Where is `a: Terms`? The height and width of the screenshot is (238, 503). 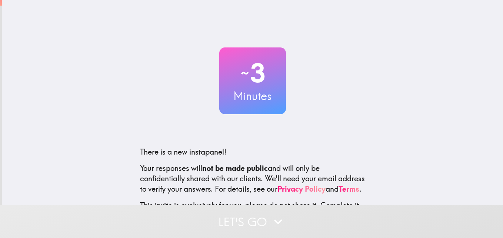
a: Terms is located at coordinates (349, 188).